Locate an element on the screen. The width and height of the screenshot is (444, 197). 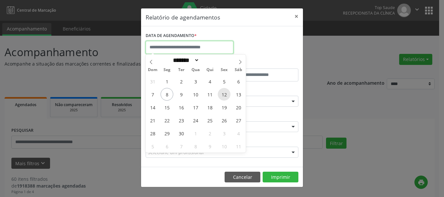
span: Agosto 31, 2025 is located at coordinates (152, 81).